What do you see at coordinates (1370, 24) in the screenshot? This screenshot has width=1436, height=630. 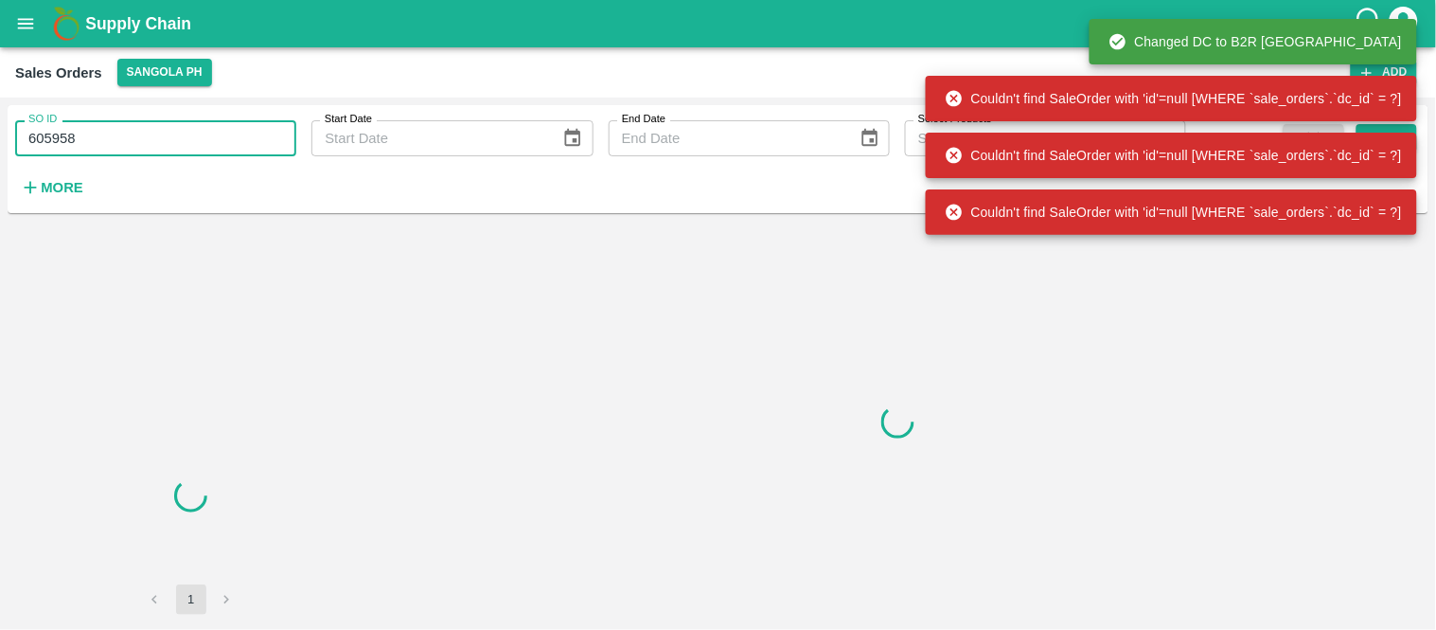 I see `div: customer-support` at bounding box center [1370, 24].